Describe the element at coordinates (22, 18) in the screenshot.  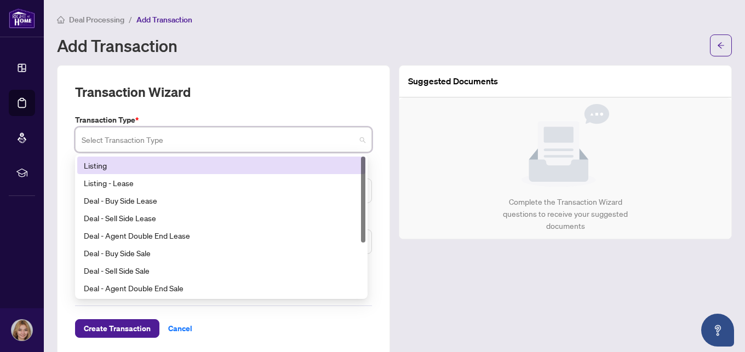
I see `img: logo` at that location.